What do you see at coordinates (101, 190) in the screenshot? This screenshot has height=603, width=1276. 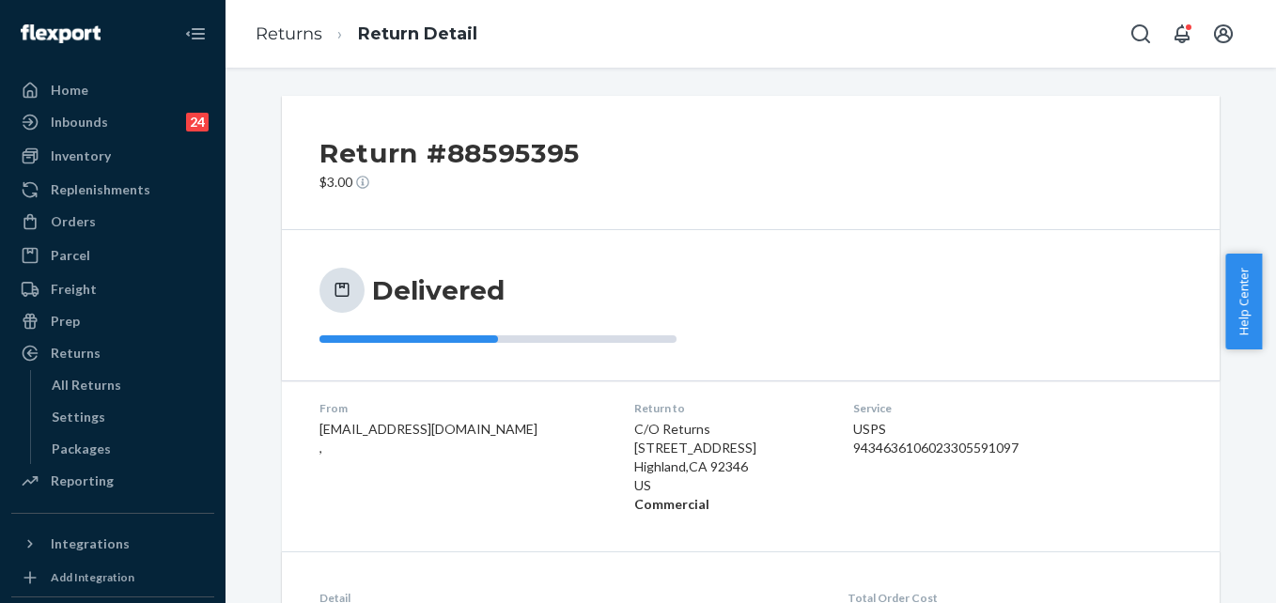 I see `div: Replenishments` at bounding box center [101, 190].